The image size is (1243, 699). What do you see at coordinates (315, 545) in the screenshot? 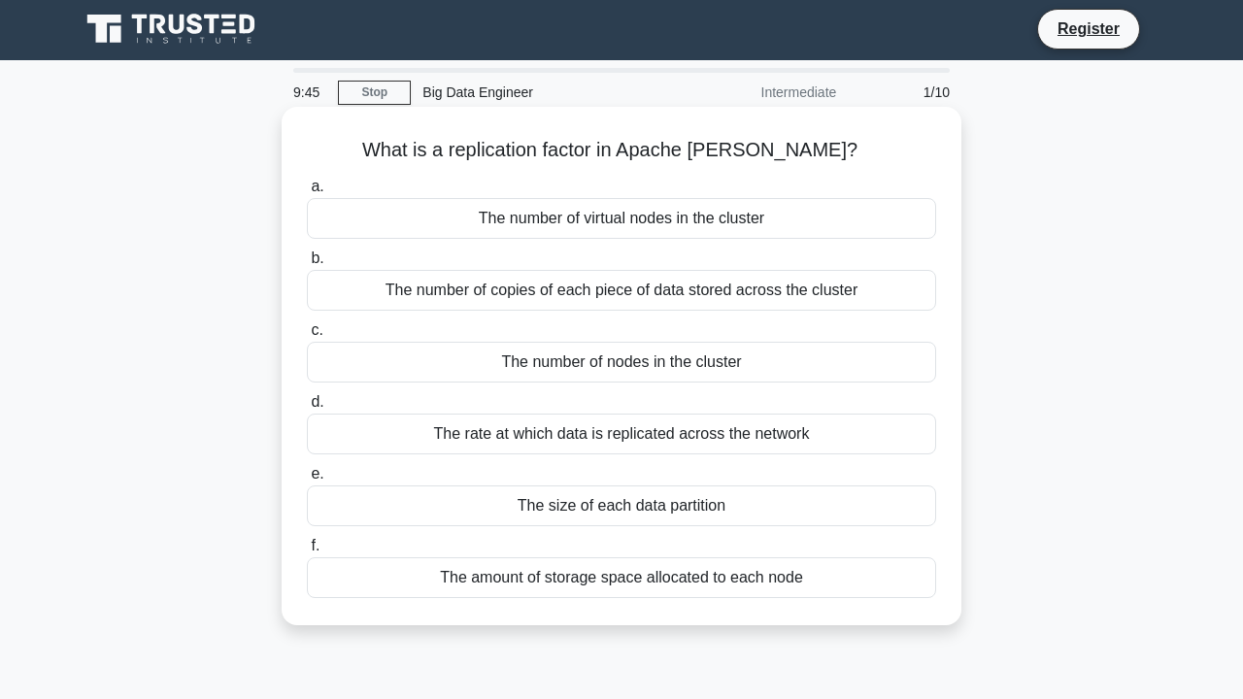
I see `span: f.` at bounding box center [315, 545].